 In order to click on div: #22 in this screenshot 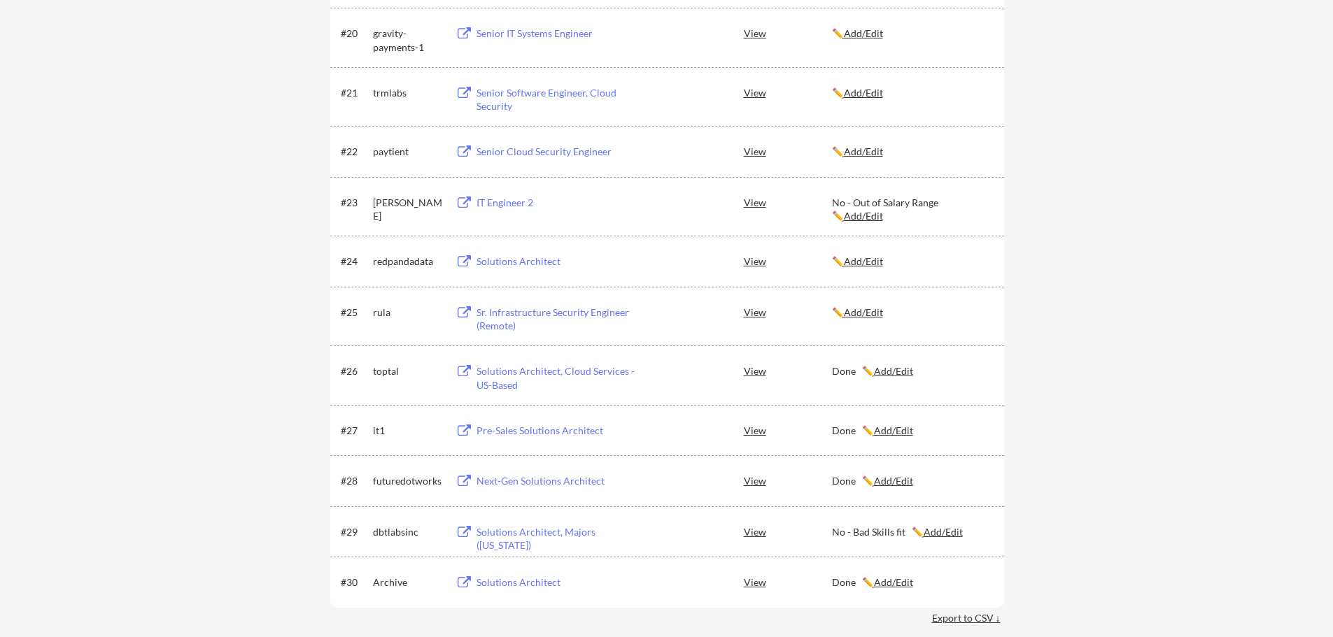, I will do `click(354, 152)`.